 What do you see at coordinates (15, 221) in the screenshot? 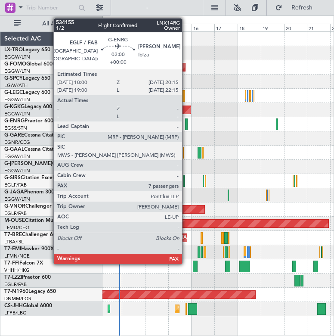
I see `span: M-OUSE` at bounding box center [15, 221].